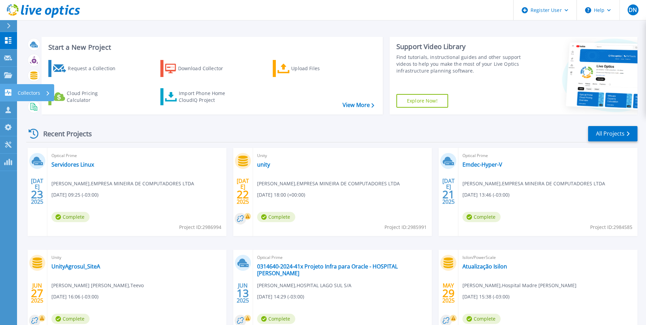 The image size is (646, 325). What do you see at coordinates (211, 47) in the screenshot?
I see `h3: Start a New Project` at bounding box center [211, 47].